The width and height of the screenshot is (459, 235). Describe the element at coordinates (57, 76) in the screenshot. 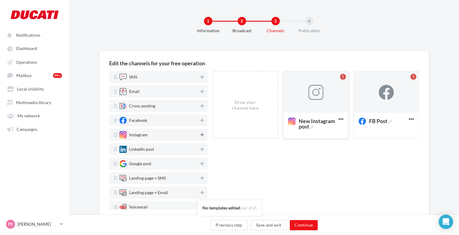

I see `div: 99+` at that location.